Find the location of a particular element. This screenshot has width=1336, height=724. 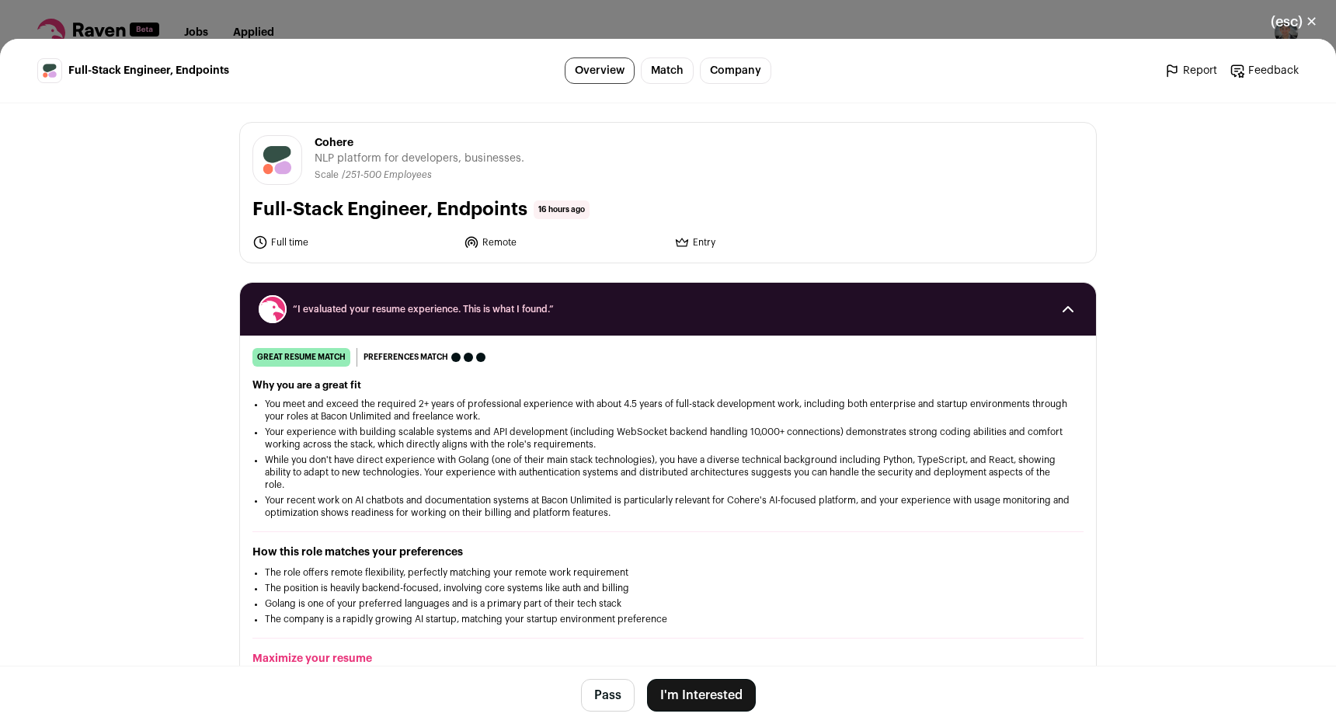

button: Close modal is located at coordinates (1294, 22).